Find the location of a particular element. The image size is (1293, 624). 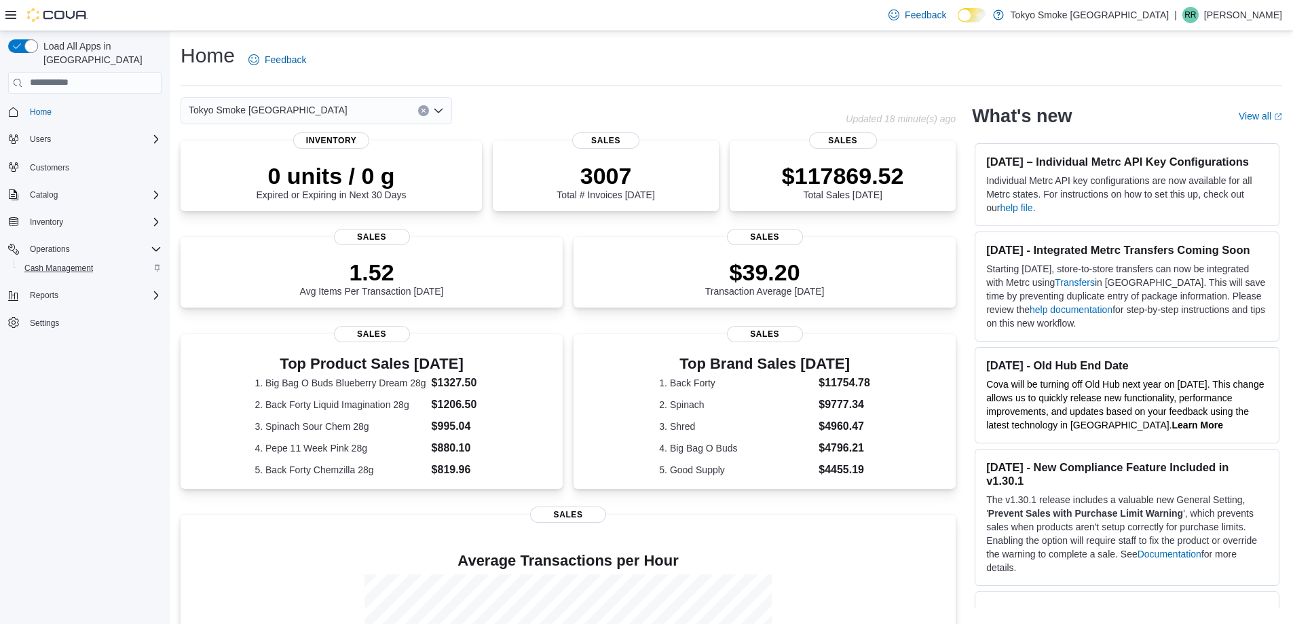

button: Clear input is located at coordinates (424, 111).